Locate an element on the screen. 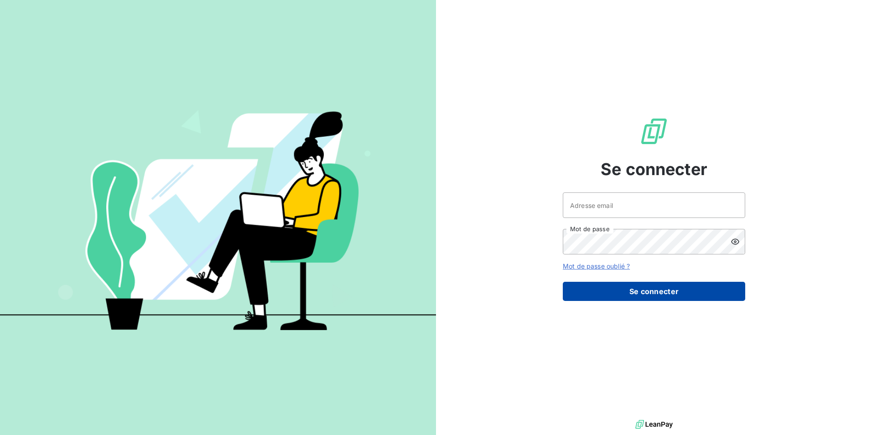 The image size is (872, 435). img: Logo LeanPay is located at coordinates (654, 131).